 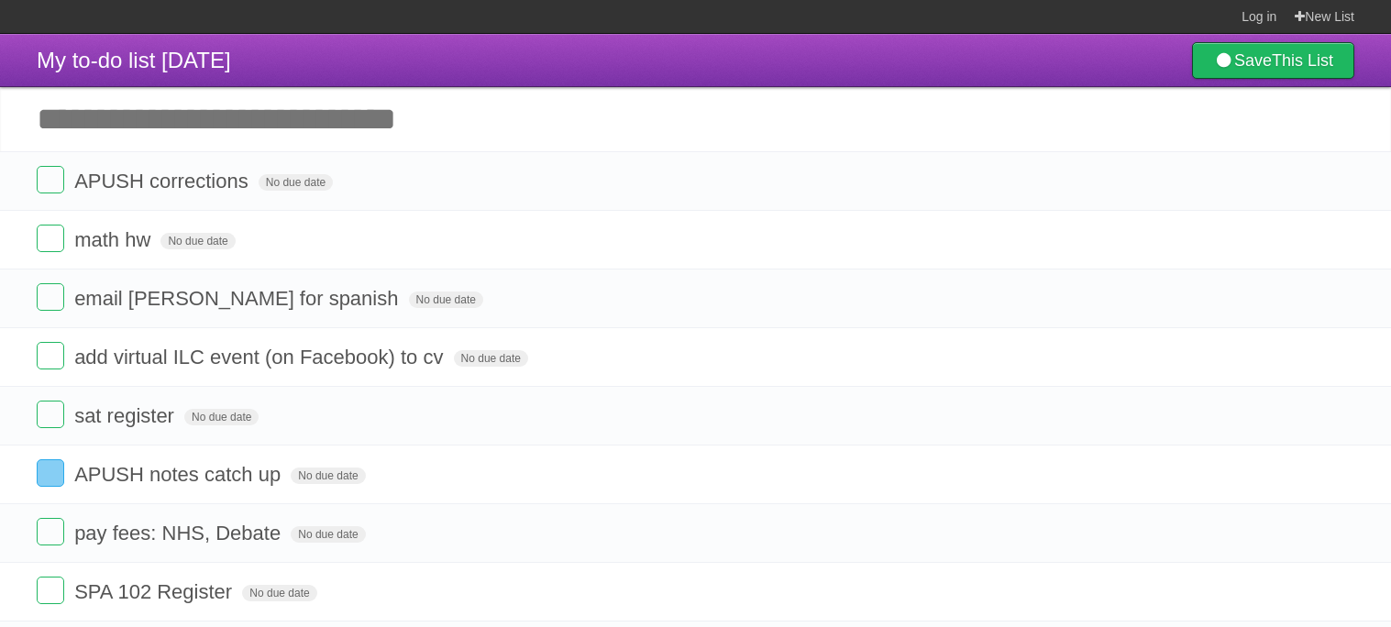 I want to click on span: pay fees: NHS, Debate, so click(x=180, y=533).